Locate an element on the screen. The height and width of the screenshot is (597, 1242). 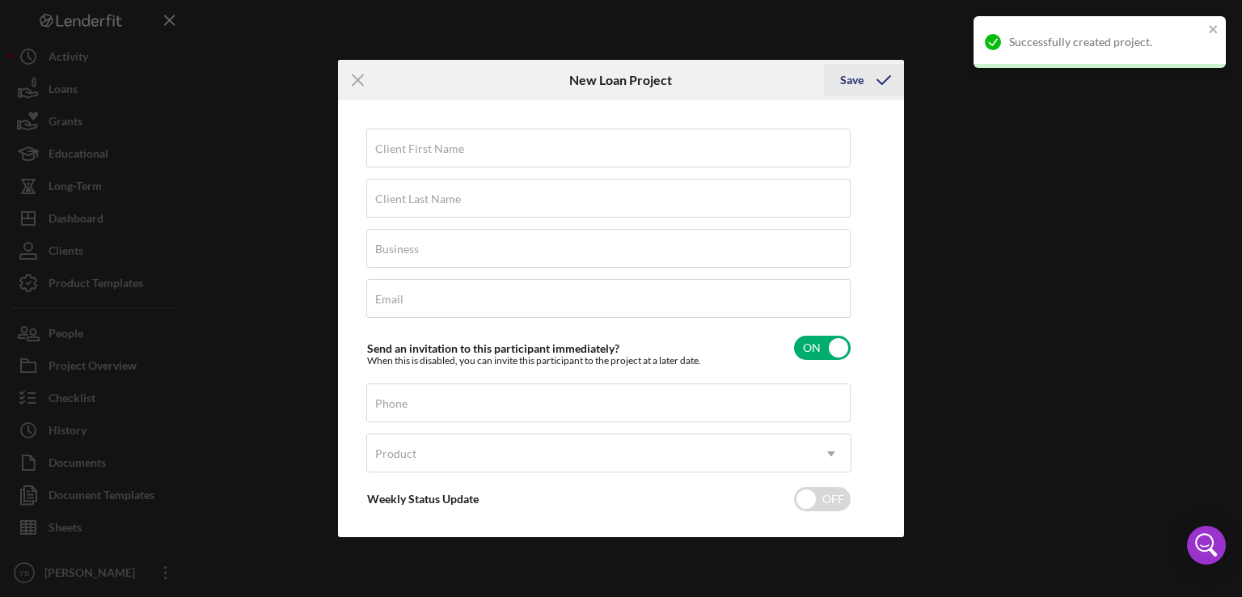
label: Weekly Status Update is located at coordinates (423, 498).